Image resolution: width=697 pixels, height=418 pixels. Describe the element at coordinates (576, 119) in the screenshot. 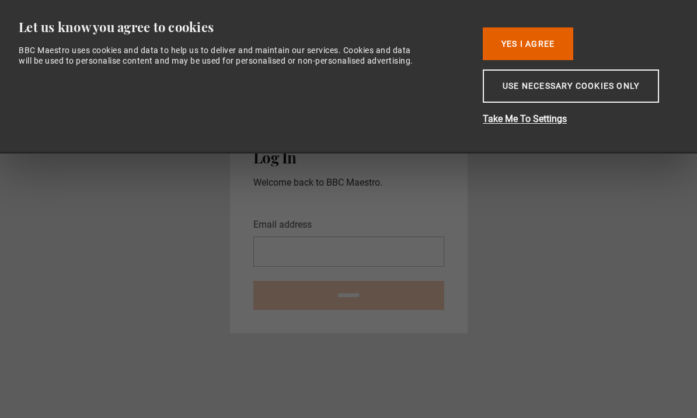

I see `button: Take Me To Settings` at that location.